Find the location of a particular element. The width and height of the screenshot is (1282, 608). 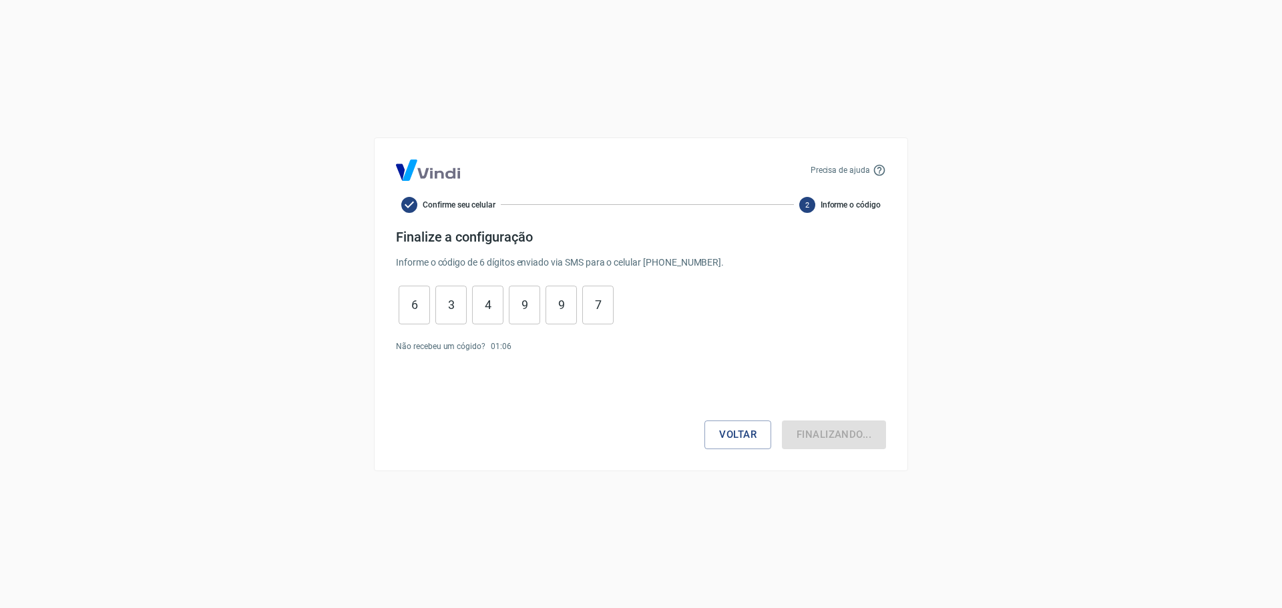

img: Logo Vind is located at coordinates (428, 170).